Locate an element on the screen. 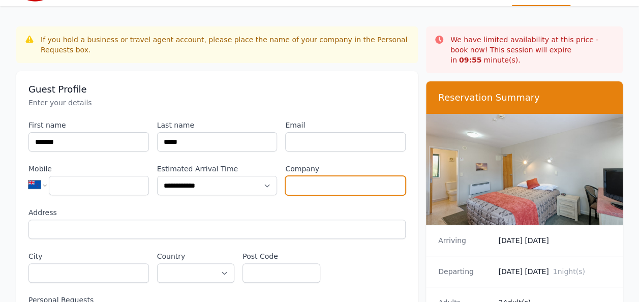 This screenshot has width=639, height=302. label: City is located at coordinates (88, 256).